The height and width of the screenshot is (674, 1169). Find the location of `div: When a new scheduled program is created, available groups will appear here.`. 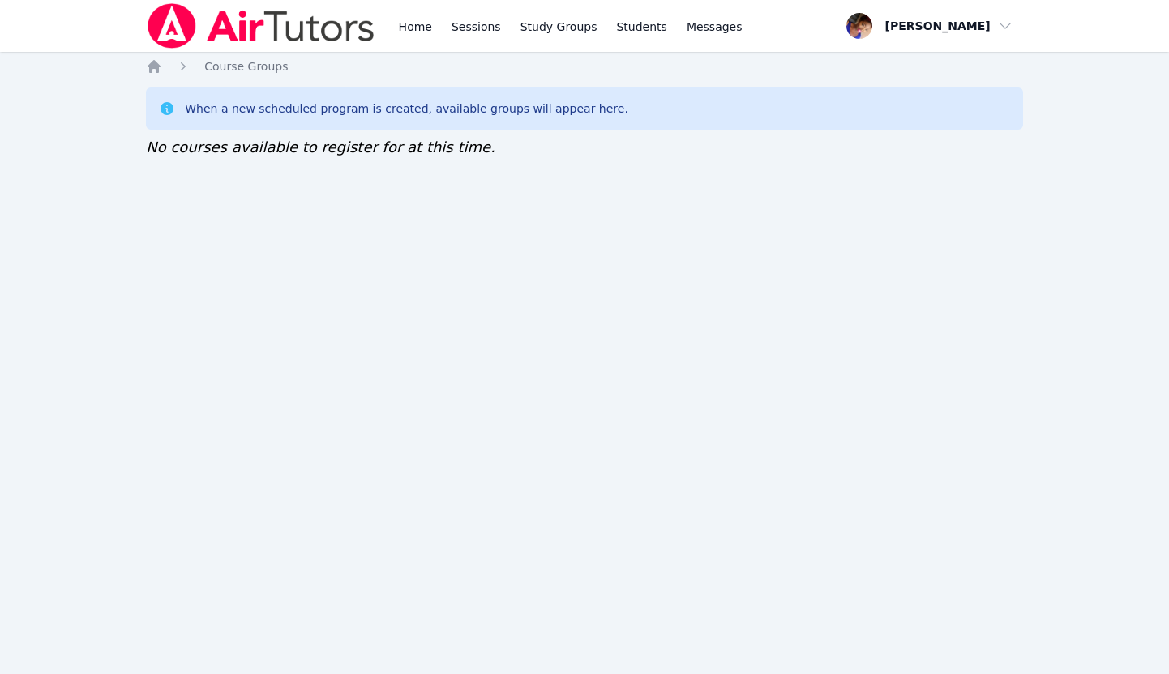

div: When a new scheduled program is created, available groups will appear here. is located at coordinates (406, 109).